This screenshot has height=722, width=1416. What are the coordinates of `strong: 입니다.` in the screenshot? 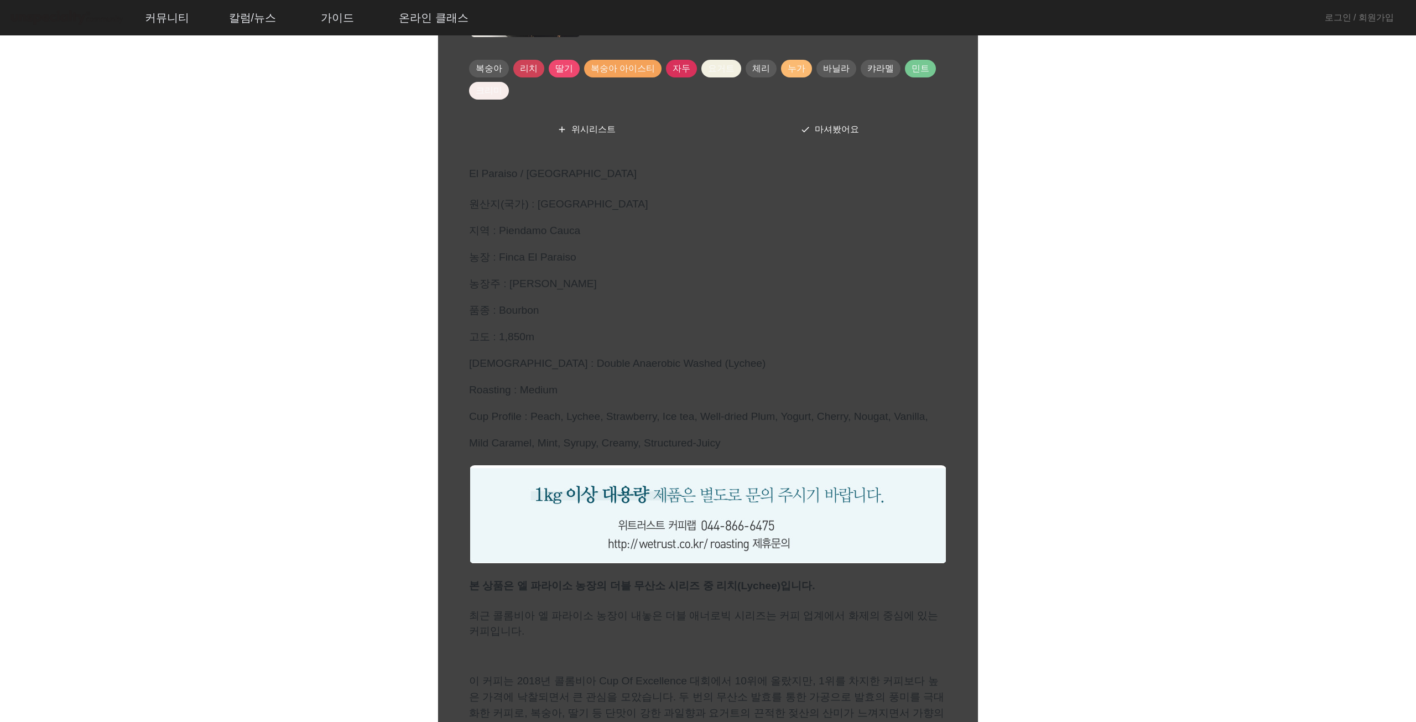 It's located at (797, 585).